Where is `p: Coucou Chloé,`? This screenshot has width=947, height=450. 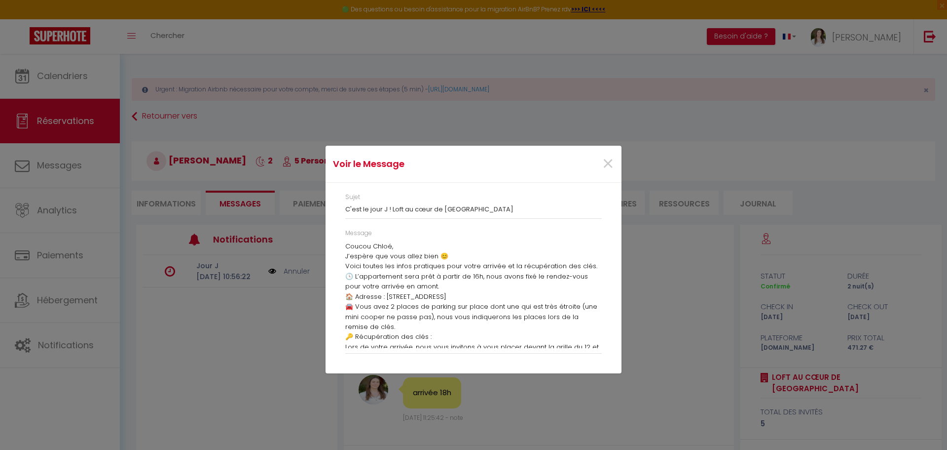
p: Coucou Chloé, is located at coordinates (474, 246).